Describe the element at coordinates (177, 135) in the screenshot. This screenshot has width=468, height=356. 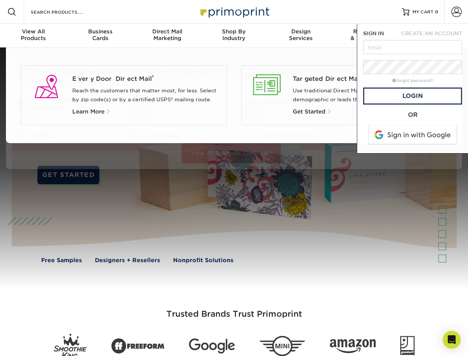
I see `a: Real Estate` at that location.